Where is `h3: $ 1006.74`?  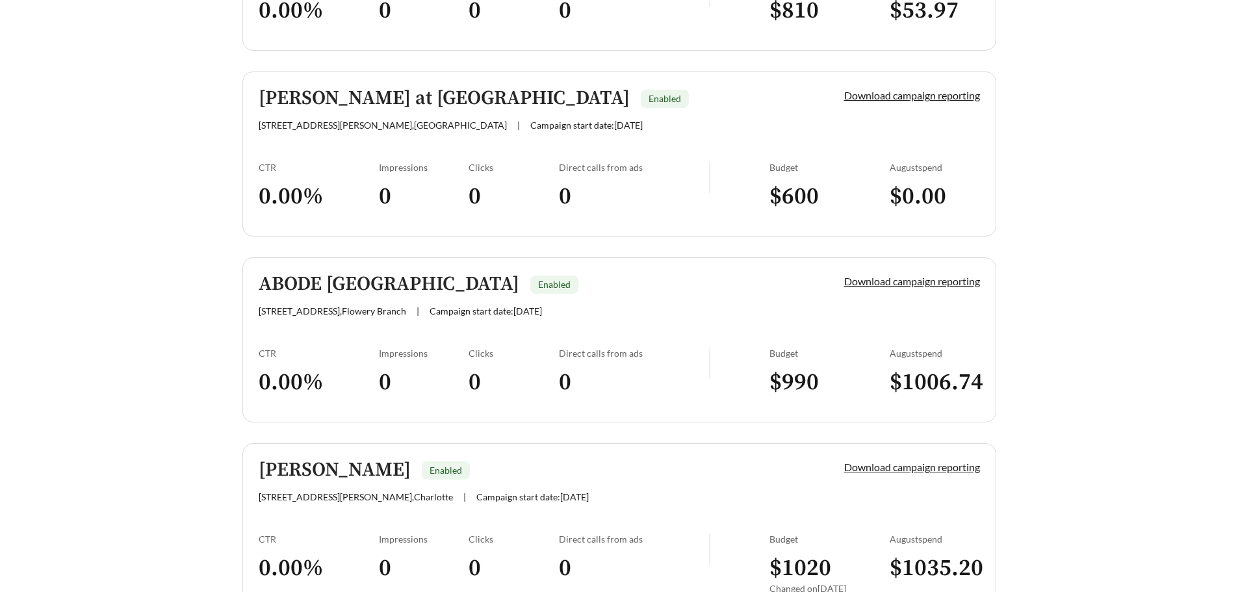
h3: $ 1006.74 is located at coordinates (935, 382).